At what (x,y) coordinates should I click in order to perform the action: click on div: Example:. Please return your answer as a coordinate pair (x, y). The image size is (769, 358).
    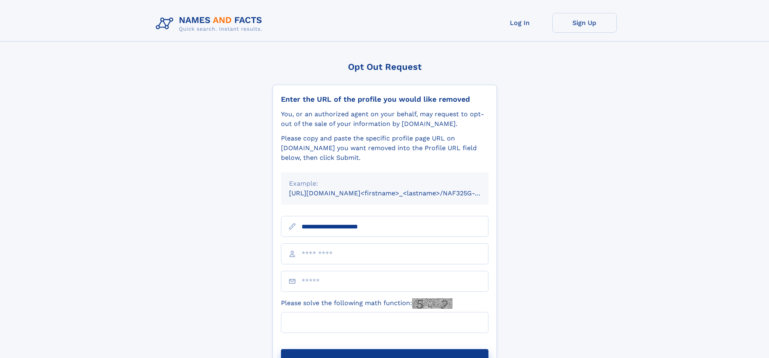
    Looking at the image, I should click on (384, 184).